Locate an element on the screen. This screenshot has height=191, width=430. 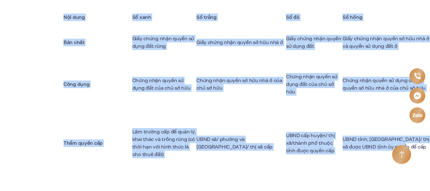
strong: Sổ xanh is located at coordinates (142, 17).